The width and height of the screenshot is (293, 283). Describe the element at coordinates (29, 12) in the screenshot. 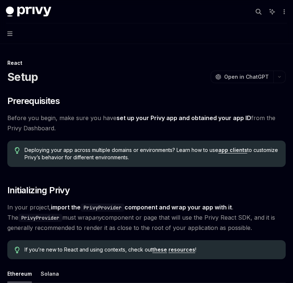

I see `img: dark logo` at that location.